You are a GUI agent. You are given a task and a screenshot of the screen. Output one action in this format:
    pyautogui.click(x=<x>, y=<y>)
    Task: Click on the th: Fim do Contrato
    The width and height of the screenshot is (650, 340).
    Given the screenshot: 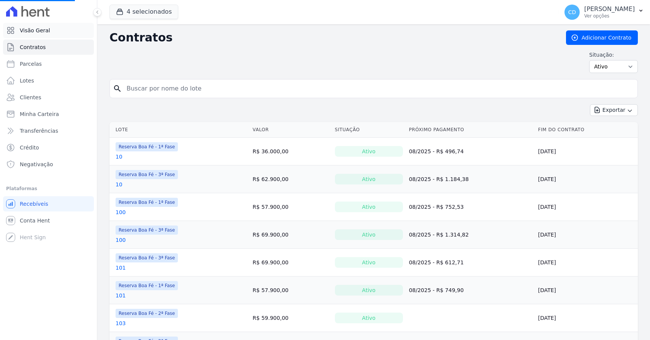 What is the action you would take?
    pyautogui.click(x=586, y=130)
    